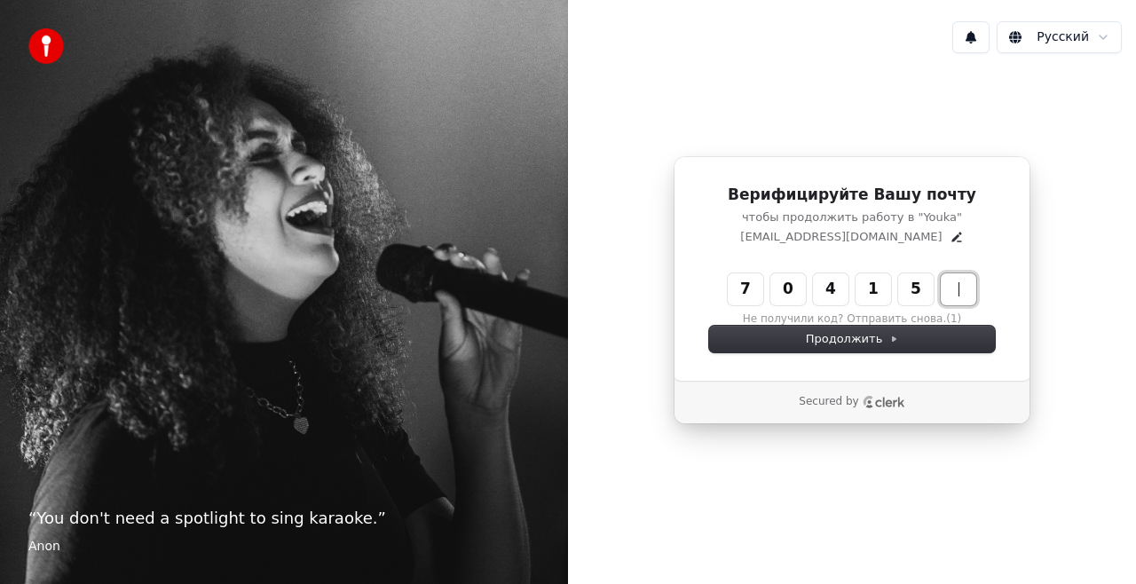 Image resolution: width=1136 pixels, height=584 pixels. I want to click on button: Edit, so click(957, 237).